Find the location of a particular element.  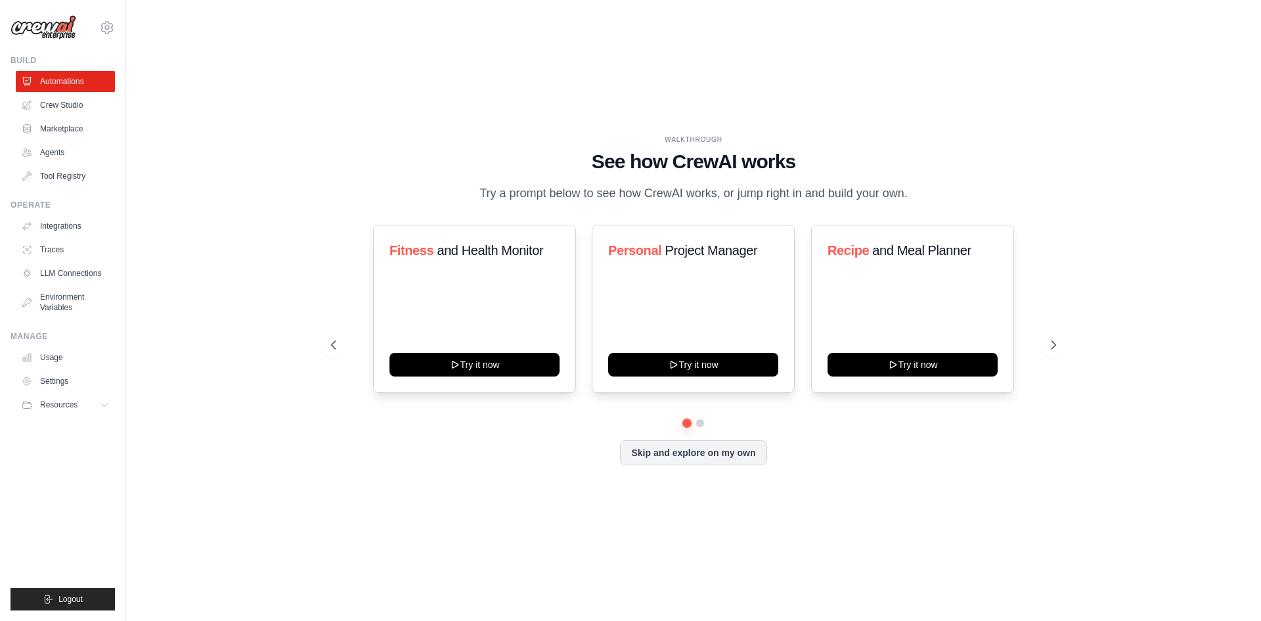

img: Logo is located at coordinates (43, 28).